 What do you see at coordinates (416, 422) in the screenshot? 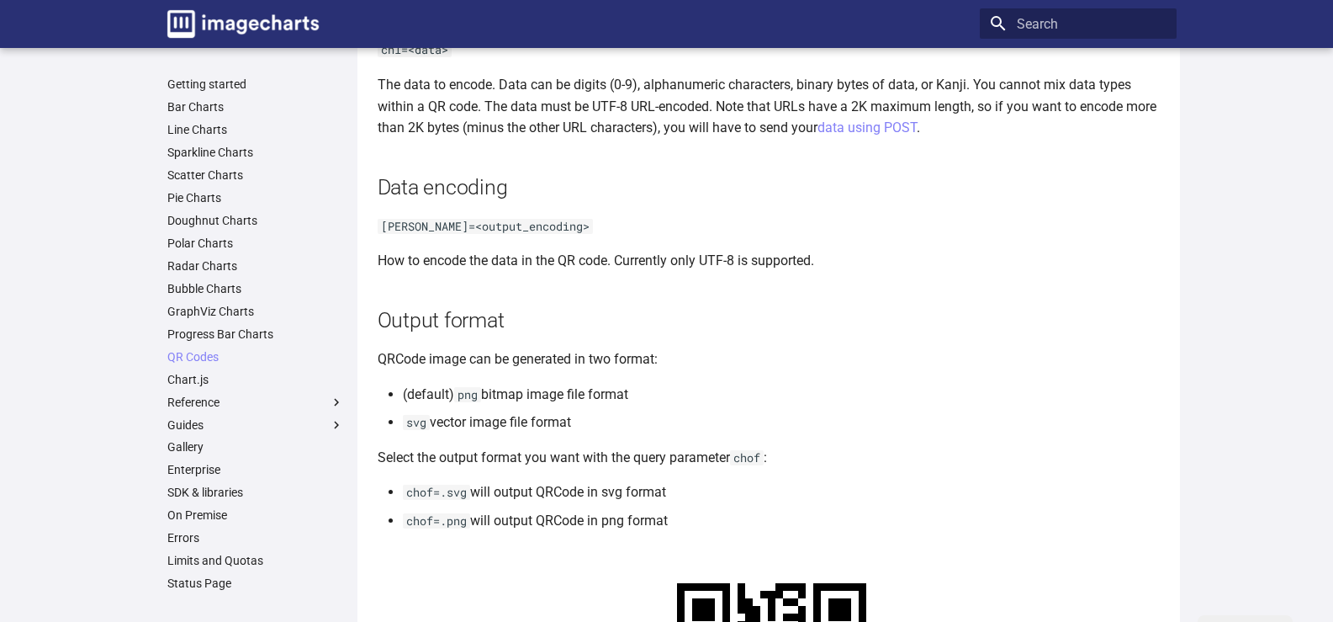
I see `code: svg` at bounding box center [416, 422].